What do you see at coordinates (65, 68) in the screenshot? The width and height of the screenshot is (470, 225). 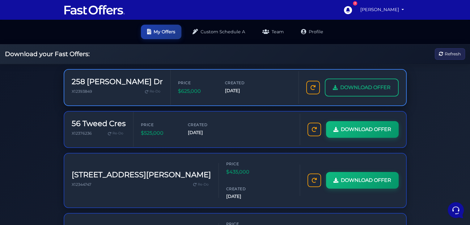 I see `span: Start a Conversation` at bounding box center [65, 68].